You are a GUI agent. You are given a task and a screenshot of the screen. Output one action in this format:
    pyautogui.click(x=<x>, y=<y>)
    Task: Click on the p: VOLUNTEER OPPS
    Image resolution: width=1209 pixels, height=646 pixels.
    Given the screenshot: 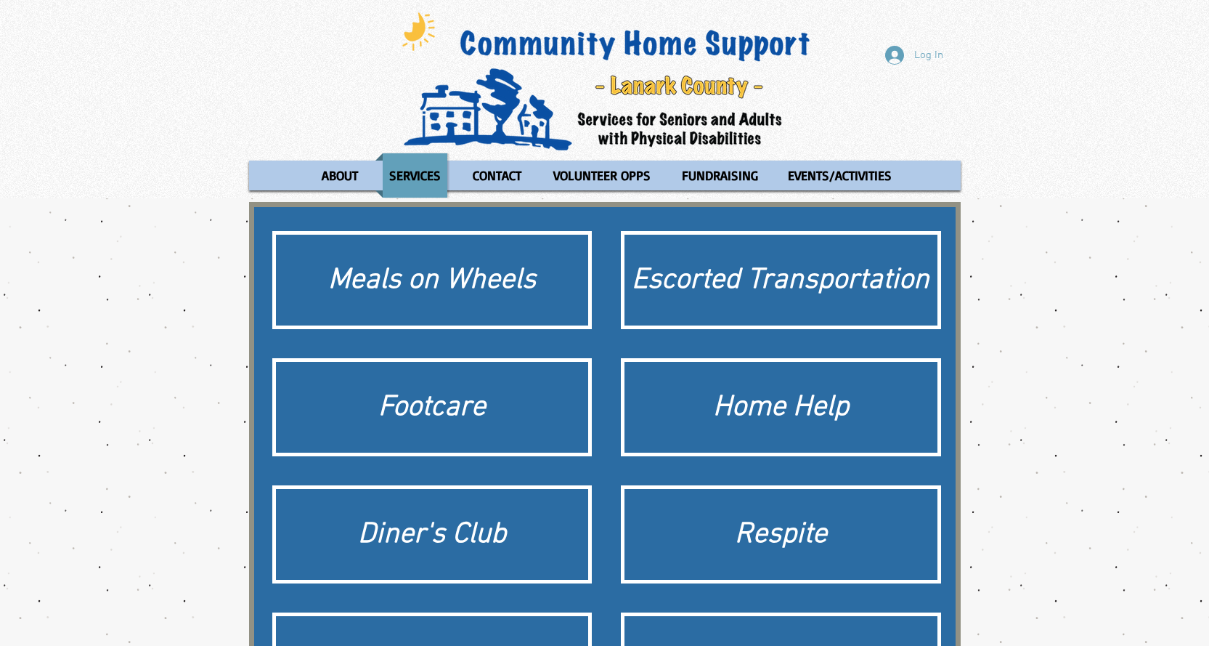 What is the action you would take?
    pyautogui.click(x=602, y=175)
    